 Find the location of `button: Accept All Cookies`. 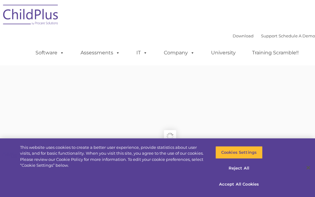

button: Accept All Cookies is located at coordinates (239, 184).